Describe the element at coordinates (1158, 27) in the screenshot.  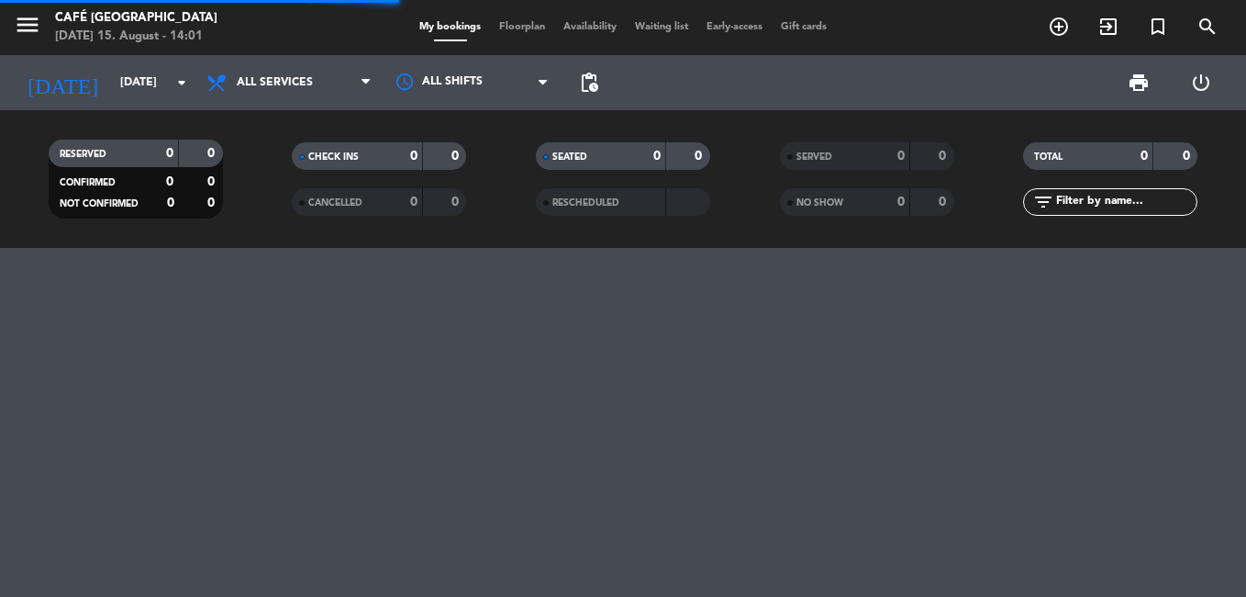
I see `i: turned_in_not` at that location.